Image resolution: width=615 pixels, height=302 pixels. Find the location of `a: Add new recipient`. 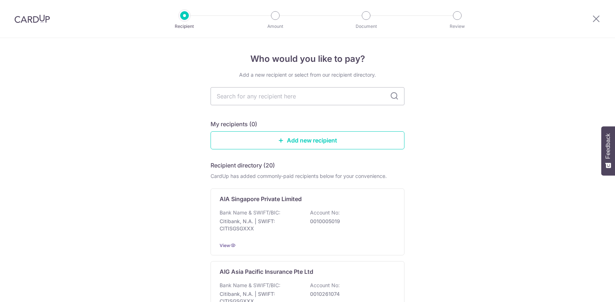

a: Add new recipient is located at coordinates (308, 140).